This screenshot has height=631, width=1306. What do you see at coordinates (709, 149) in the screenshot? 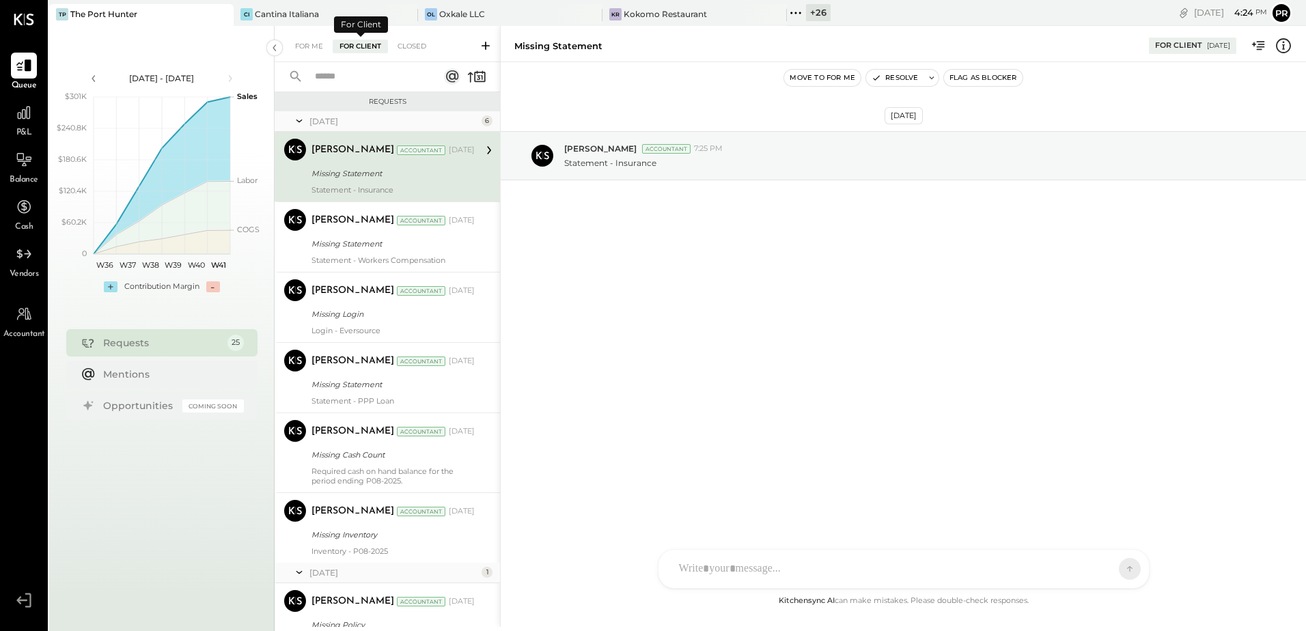
I see `span: 7:25 PM` at bounding box center [709, 149].